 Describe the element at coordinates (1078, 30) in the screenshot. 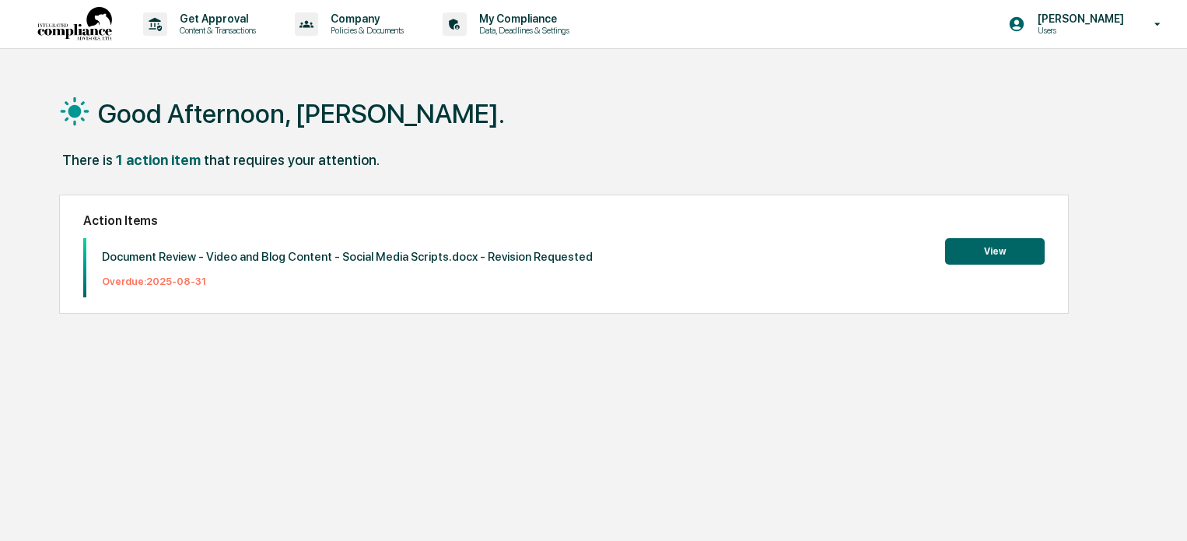

I see `p: Users` at that location.